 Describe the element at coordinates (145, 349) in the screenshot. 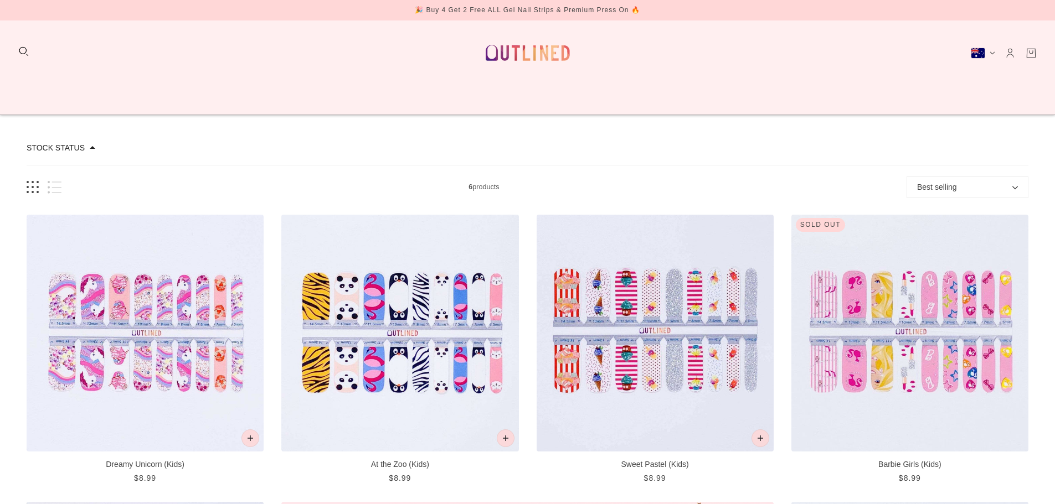

I see `a: Dreamy Unicorn (Kids)` at that location.